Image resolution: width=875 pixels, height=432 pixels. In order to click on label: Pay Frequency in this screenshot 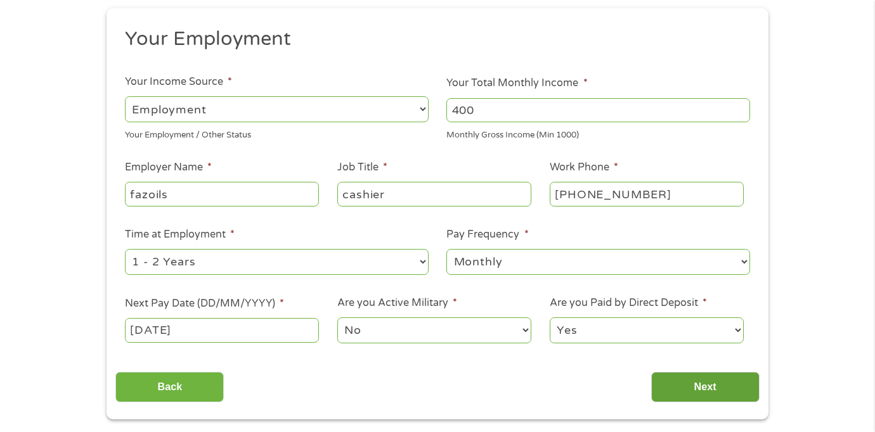, I will do `click(487, 235)`.